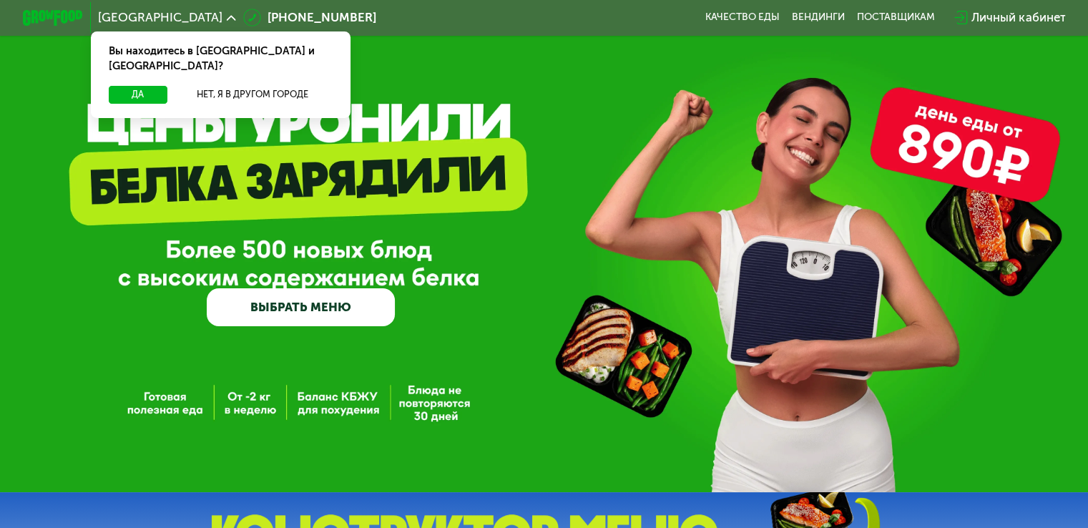 The width and height of the screenshot is (1088, 528). Describe the element at coordinates (137, 94) in the screenshot. I see `button: Да` at that location.